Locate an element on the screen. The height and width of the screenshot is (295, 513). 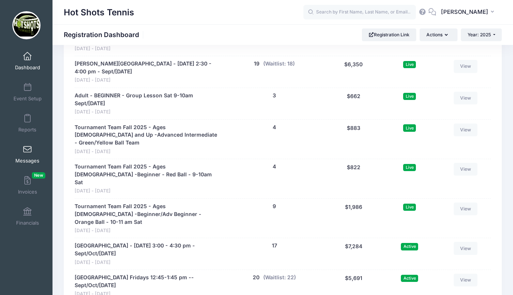
div: $1,986 is located at coordinates (353, 219).